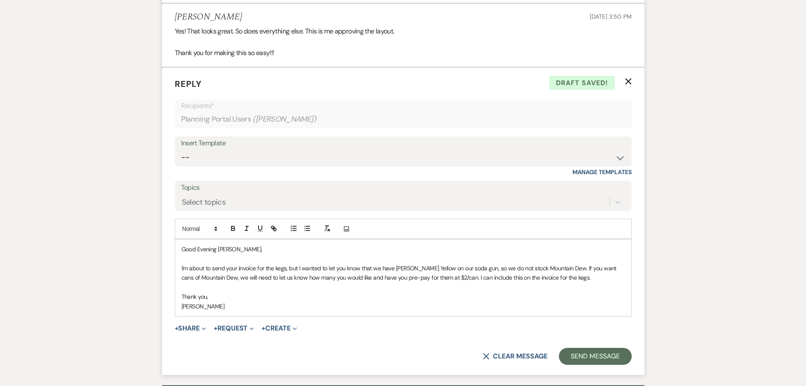 Image resolution: width=806 pixels, height=386 pixels. I want to click on button: Share, so click(190, 328).